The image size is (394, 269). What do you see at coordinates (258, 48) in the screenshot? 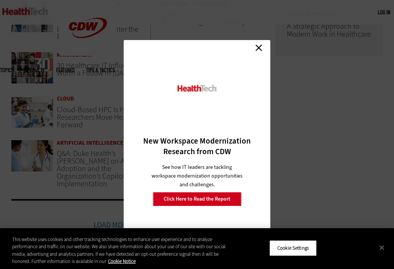
I see `a: Close` at bounding box center [258, 48].